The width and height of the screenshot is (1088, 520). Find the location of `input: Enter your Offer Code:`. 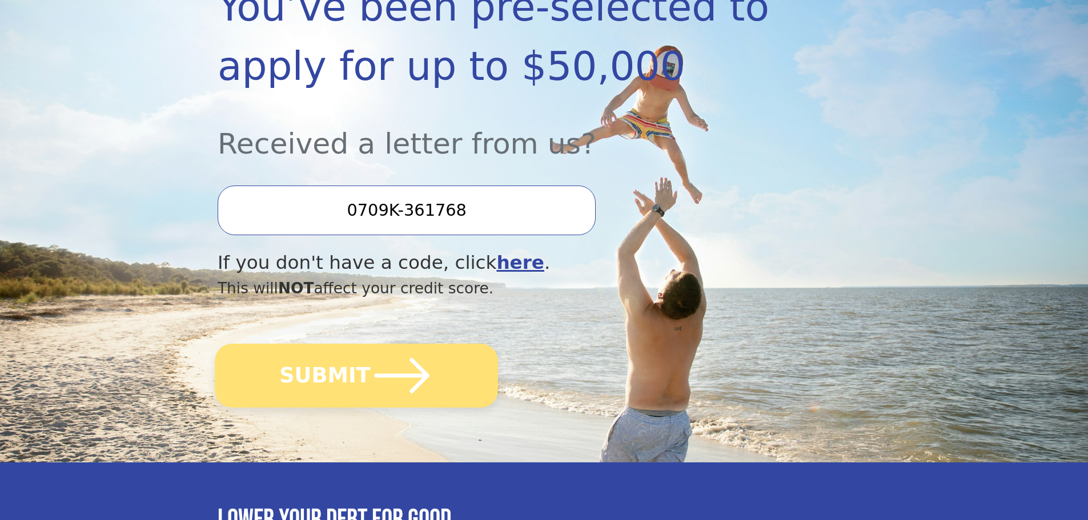

input: Enter your Offer Code: is located at coordinates (407, 210).